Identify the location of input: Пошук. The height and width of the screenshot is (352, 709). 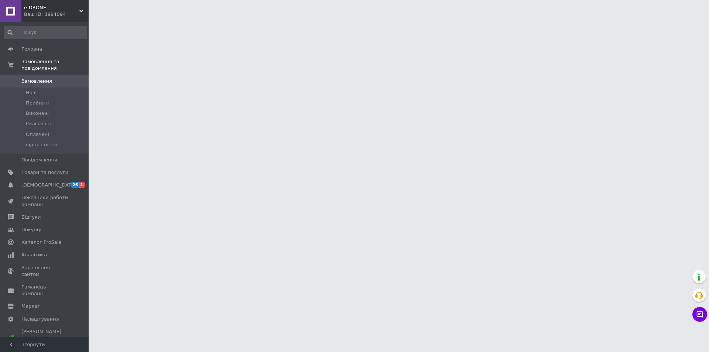
(45, 32).